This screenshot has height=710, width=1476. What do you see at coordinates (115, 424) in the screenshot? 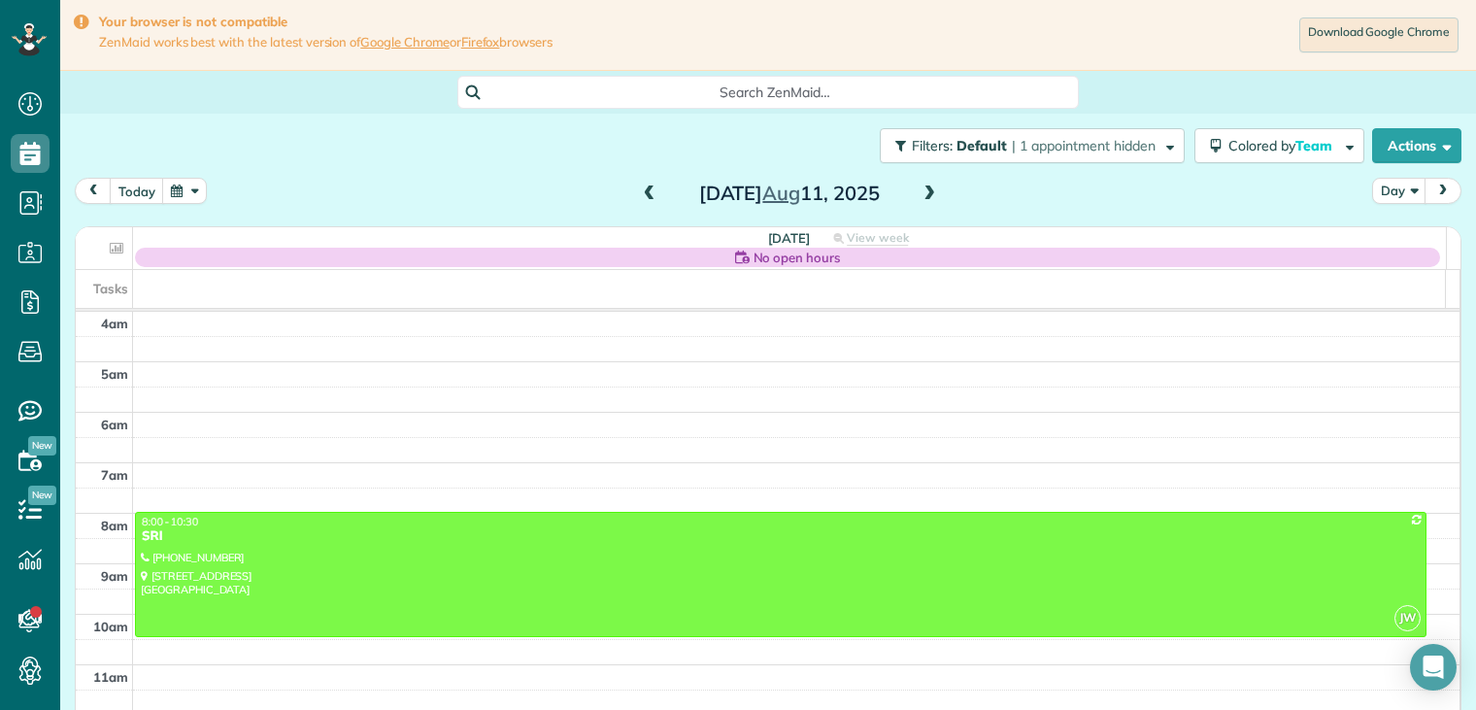
I see `span: 6am` at bounding box center [115, 424].